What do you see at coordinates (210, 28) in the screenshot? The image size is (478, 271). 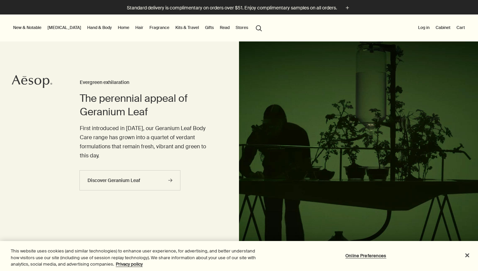 I see `a: Gifts` at bounding box center [210, 28].